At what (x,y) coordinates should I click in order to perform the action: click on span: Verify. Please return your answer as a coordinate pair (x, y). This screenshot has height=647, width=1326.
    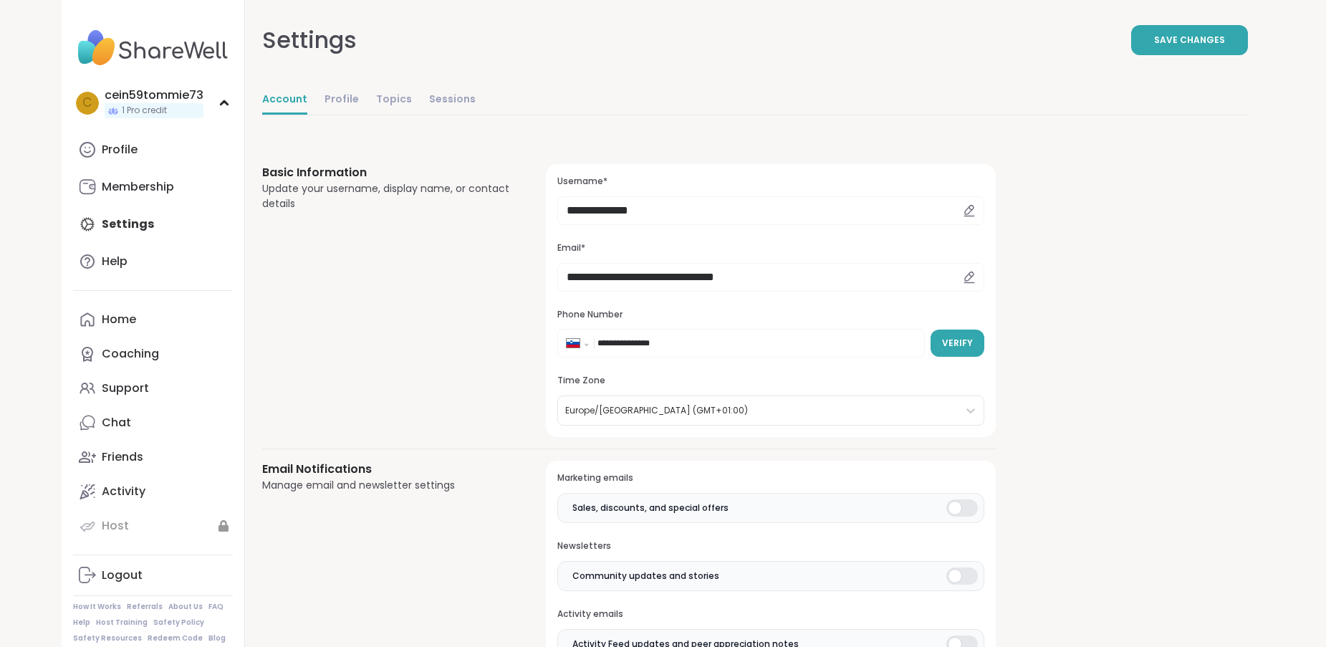
    Looking at the image, I should click on (957, 343).